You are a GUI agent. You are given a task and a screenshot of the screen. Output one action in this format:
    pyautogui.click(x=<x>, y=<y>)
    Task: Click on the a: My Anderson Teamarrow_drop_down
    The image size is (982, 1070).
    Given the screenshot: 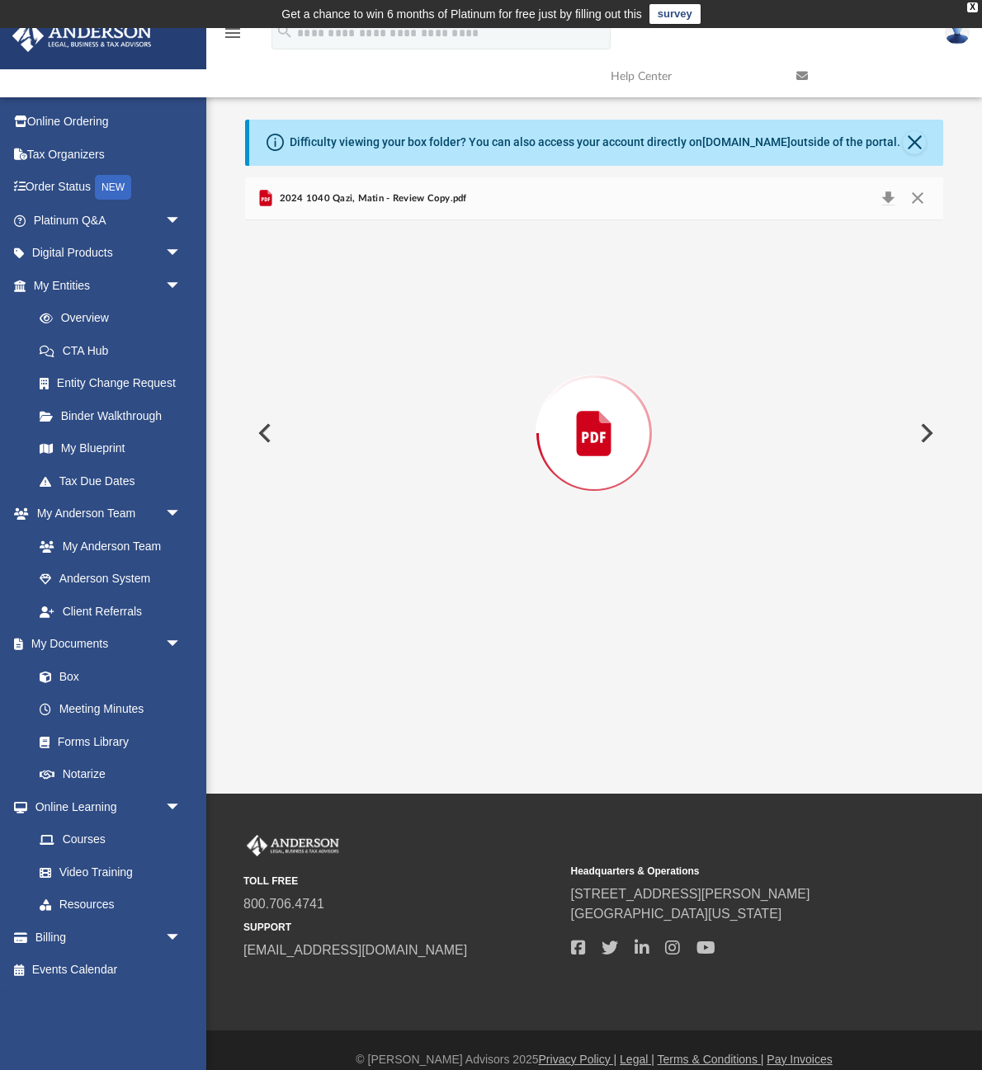 What is the action you would take?
    pyautogui.click(x=105, y=514)
    